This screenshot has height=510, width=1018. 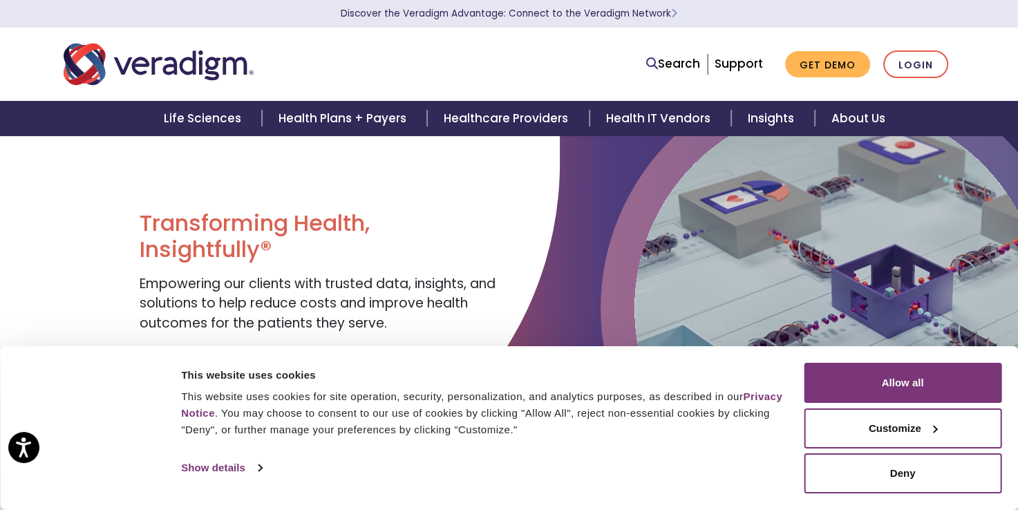 What do you see at coordinates (205, 118) in the screenshot?
I see `a: Life Sciences` at bounding box center [205, 118].